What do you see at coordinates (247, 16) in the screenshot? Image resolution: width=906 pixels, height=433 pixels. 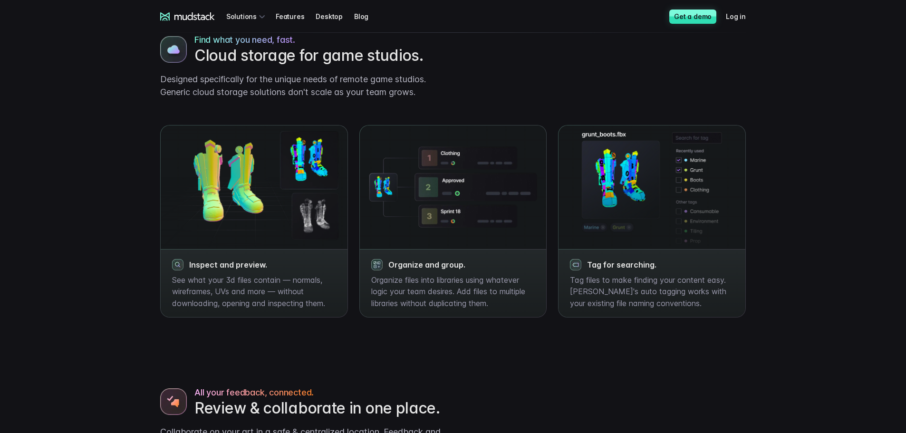 I see `div: Solutions` at bounding box center [247, 16].